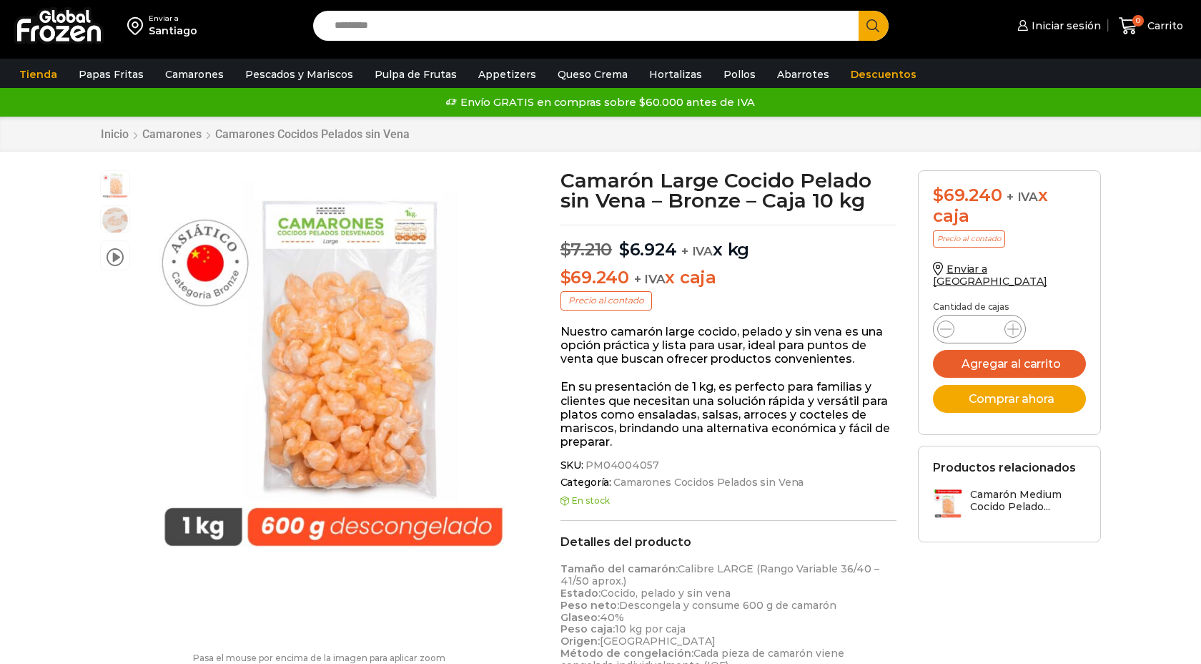 Image resolution: width=1201 pixels, height=664 pixels. I want to click on strong: Método de congelación:, so click(627, 653).